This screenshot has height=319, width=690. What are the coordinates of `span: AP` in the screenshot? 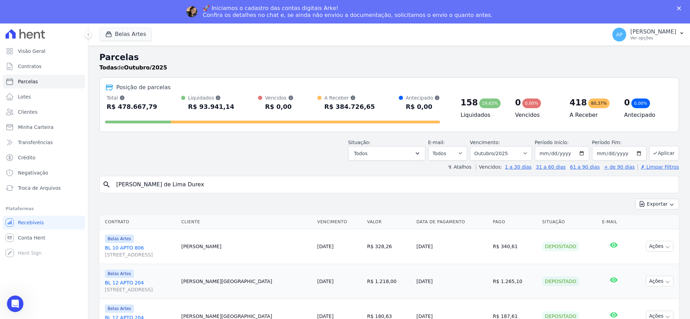 It's located at (620, 35).